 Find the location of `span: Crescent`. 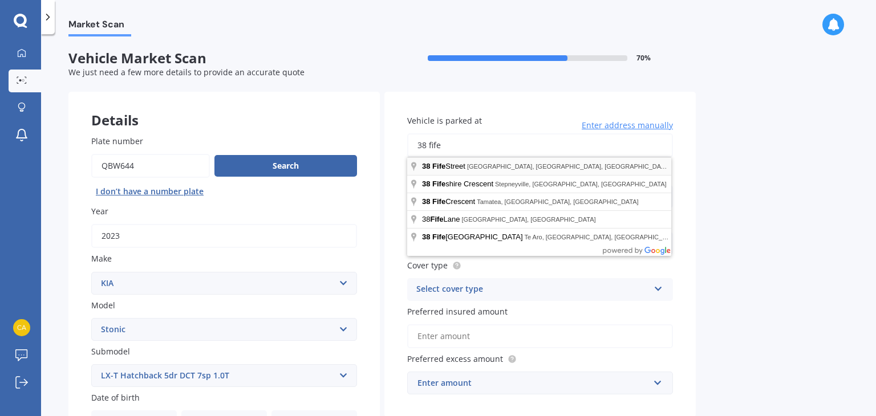

span: Crescent is located at coordinates (449, 201).